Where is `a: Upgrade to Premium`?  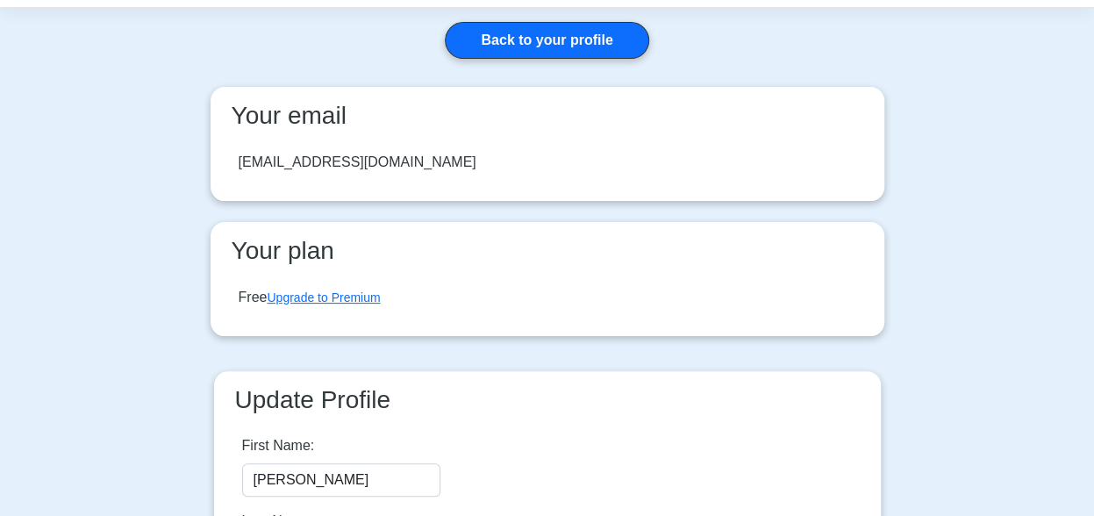 a: Upgrade to Premium is located at coordinates (323, 297).